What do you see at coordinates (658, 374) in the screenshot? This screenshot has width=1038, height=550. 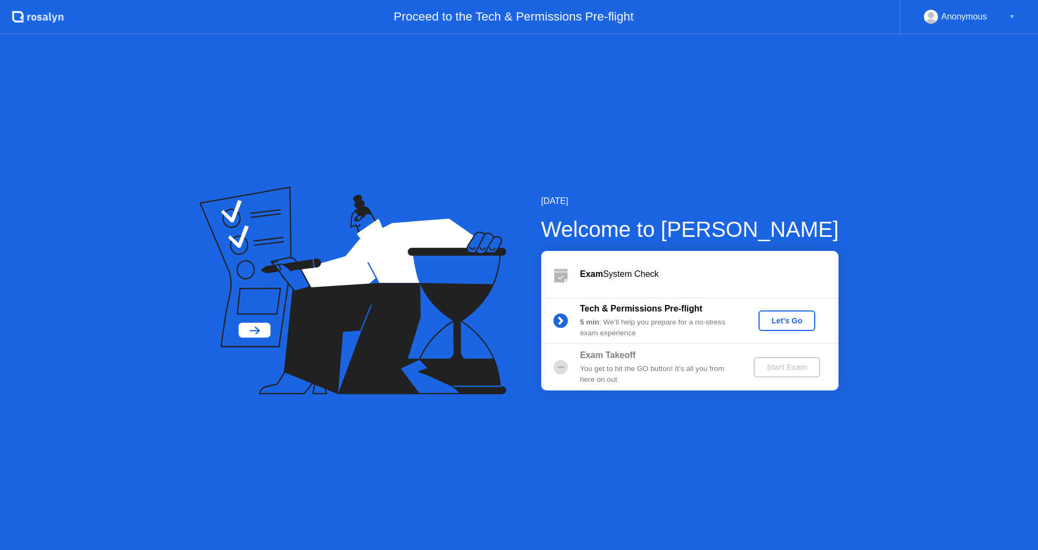 I see `div: You get to hit the GO button! It’s all you from here on out` at bounding box center [658, 374].